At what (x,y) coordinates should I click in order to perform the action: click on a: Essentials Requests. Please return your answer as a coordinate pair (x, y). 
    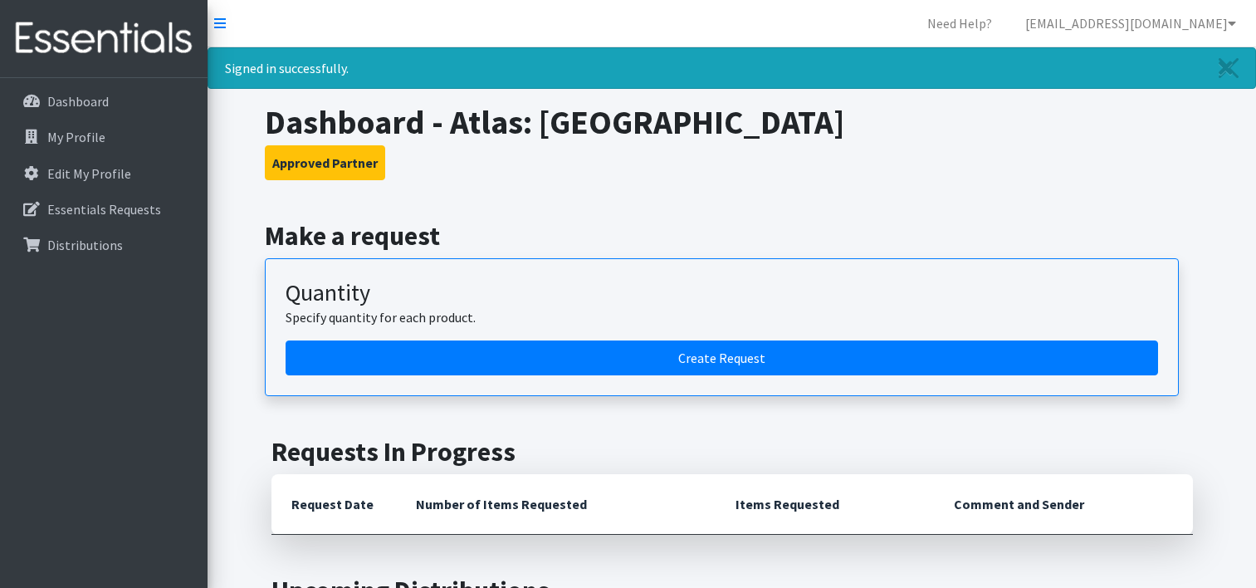
    Looking at the image, I should click on (104, 209).